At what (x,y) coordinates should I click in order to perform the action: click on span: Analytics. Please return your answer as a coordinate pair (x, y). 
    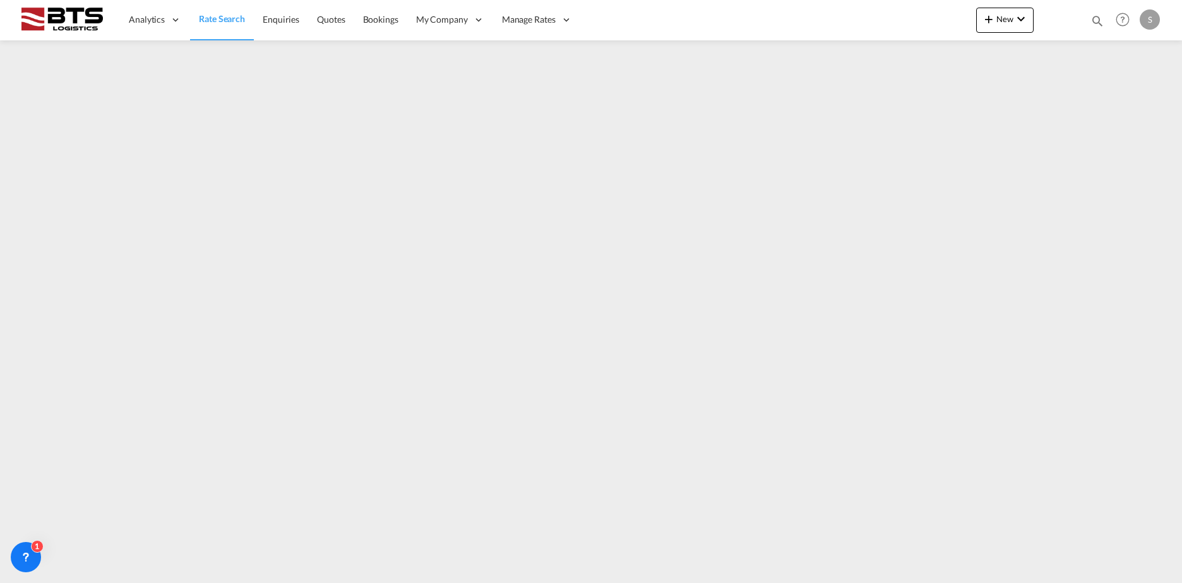
    Looking at the image, I should click on (146, 20).